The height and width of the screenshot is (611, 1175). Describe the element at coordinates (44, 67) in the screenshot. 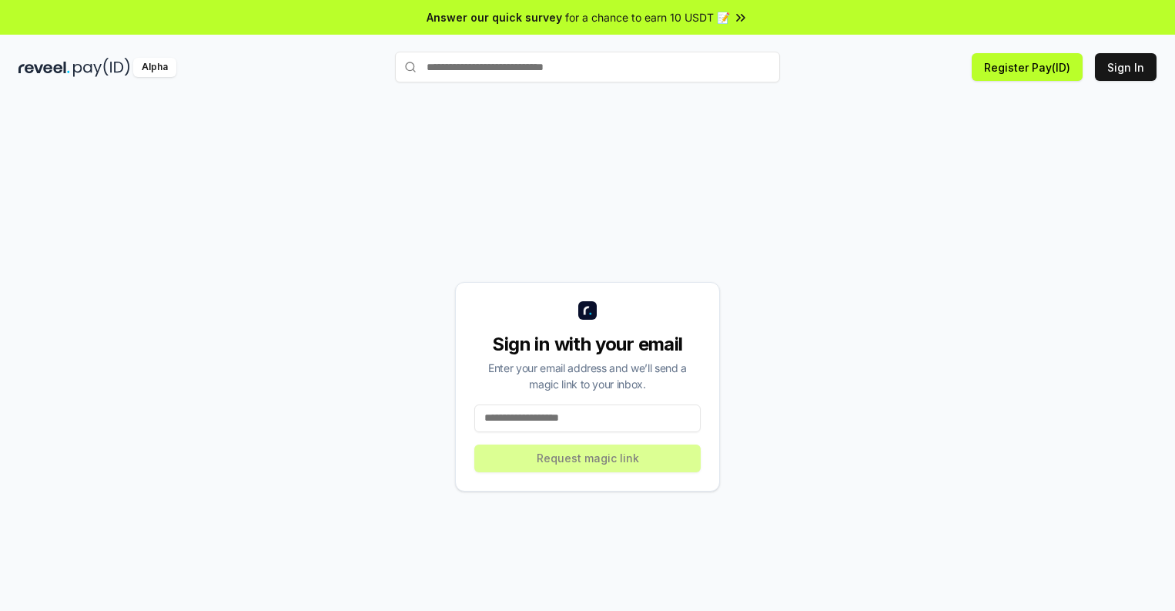

I see `img: reveel_dark` at that location.